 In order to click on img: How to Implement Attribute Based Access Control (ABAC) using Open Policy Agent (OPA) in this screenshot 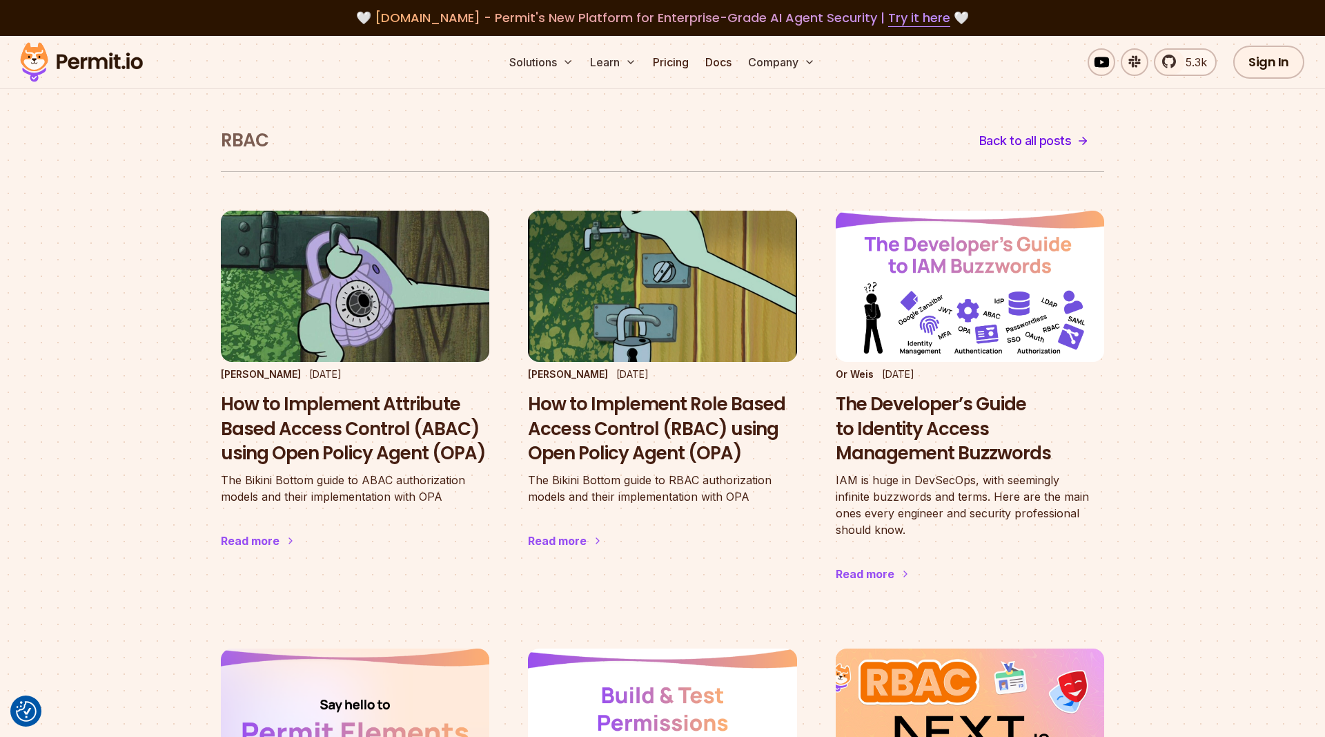, I will do `click(355, 286)`.